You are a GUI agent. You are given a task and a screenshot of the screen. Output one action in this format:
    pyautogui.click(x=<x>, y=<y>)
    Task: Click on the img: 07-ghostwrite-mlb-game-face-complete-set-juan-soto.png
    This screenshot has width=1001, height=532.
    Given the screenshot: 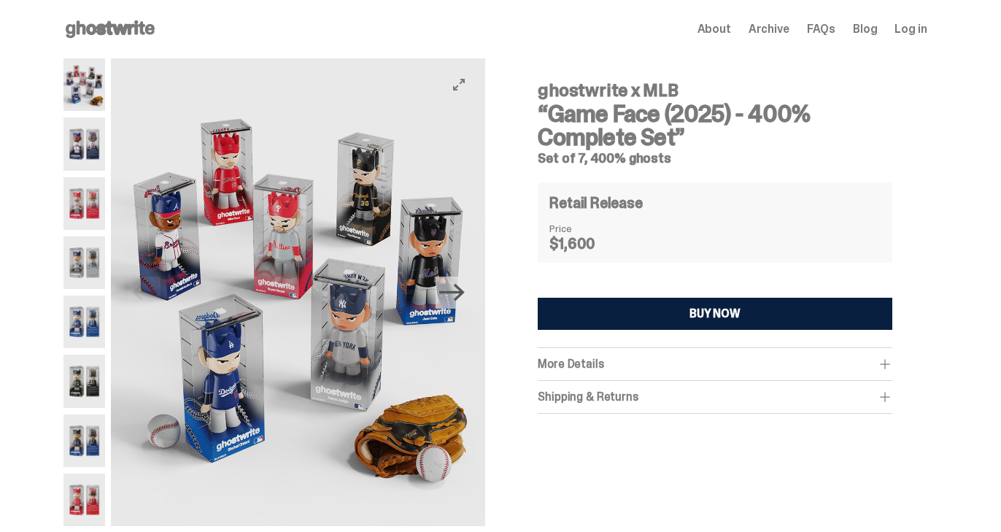 What is the action you would take?
    pyautogui.click(x=85, y=440)
    